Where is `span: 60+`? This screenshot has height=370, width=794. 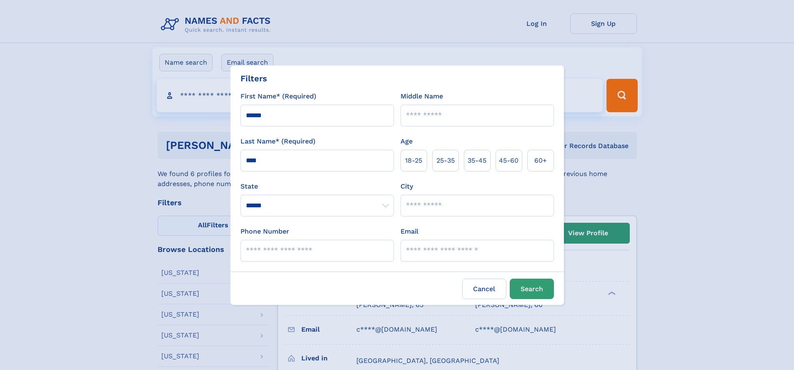
span: 60+ is located at coordinates (540, 160).